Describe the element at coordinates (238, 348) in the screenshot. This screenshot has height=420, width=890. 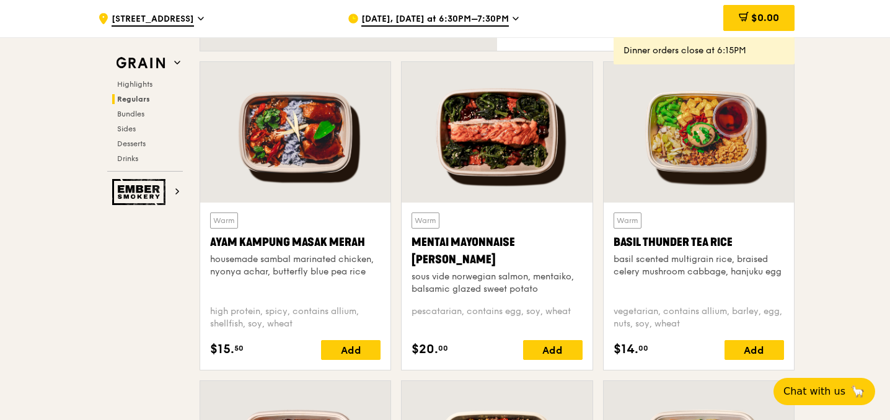
I see `span: 50` at that location.